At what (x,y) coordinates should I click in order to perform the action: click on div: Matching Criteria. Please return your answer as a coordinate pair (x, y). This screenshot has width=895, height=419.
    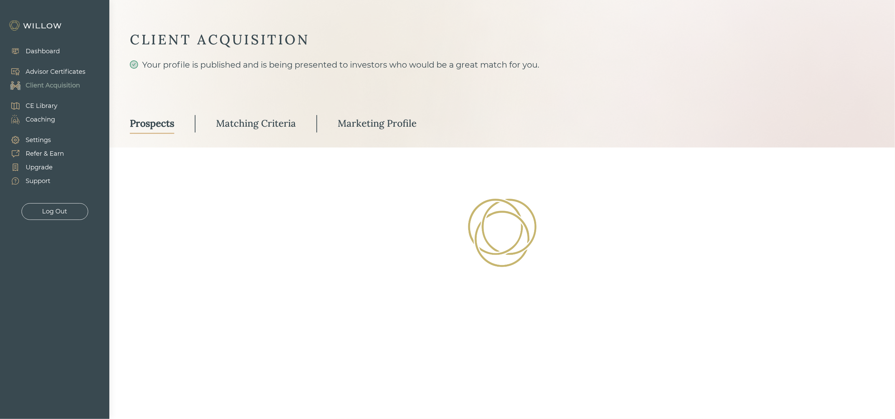
    Looking at the image, I should click on (256, 123).